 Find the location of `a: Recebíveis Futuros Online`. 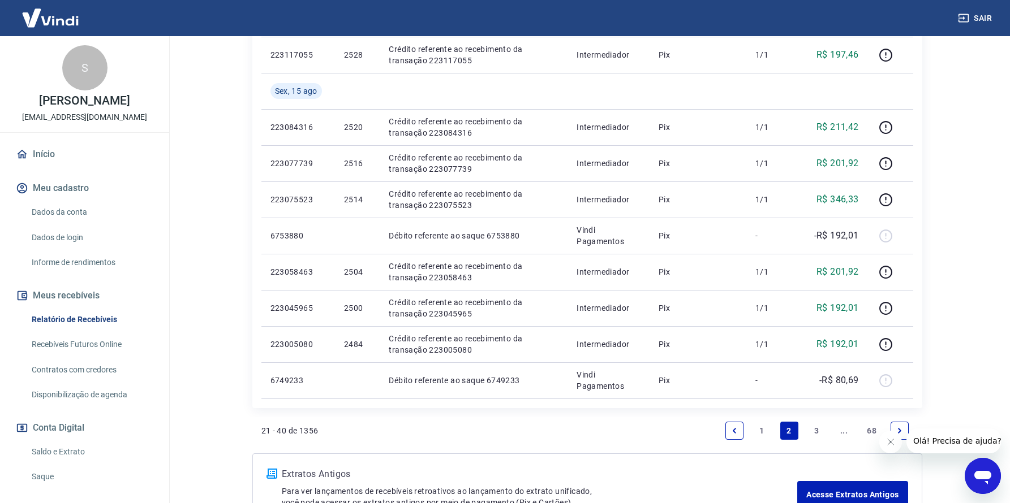

a: Recebíveis Futuros Online is located at coordinates (91, 344).